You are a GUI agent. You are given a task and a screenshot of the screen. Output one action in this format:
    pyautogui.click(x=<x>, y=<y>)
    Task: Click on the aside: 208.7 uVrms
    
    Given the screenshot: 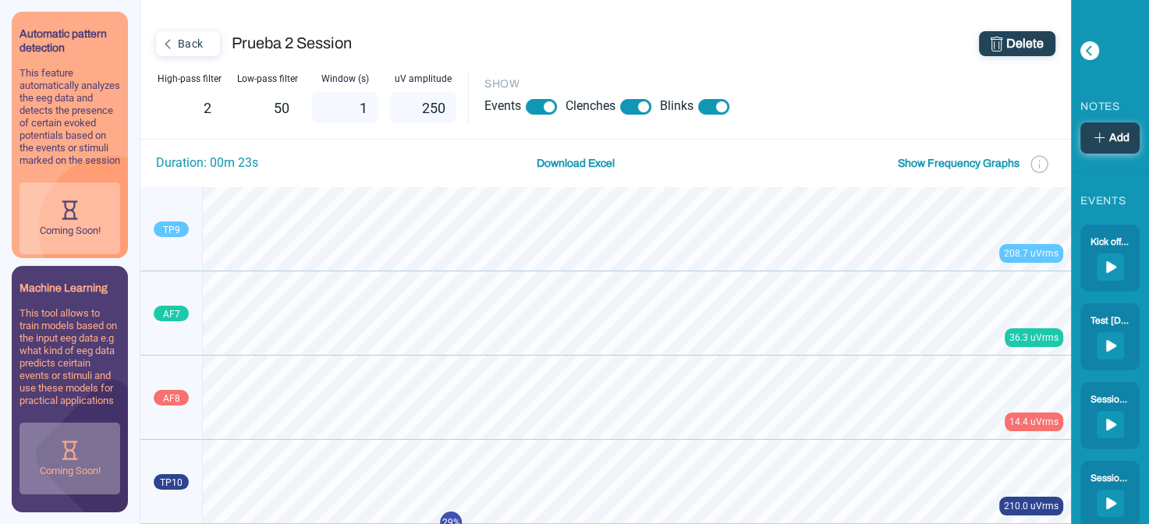 What is the action you would take?
    pyautogui.click(x=1031, y=253)
    